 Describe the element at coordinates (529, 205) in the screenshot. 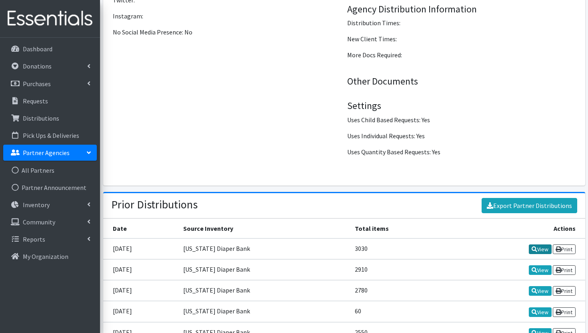

I see `a: Export Partner Distributions` at that location.